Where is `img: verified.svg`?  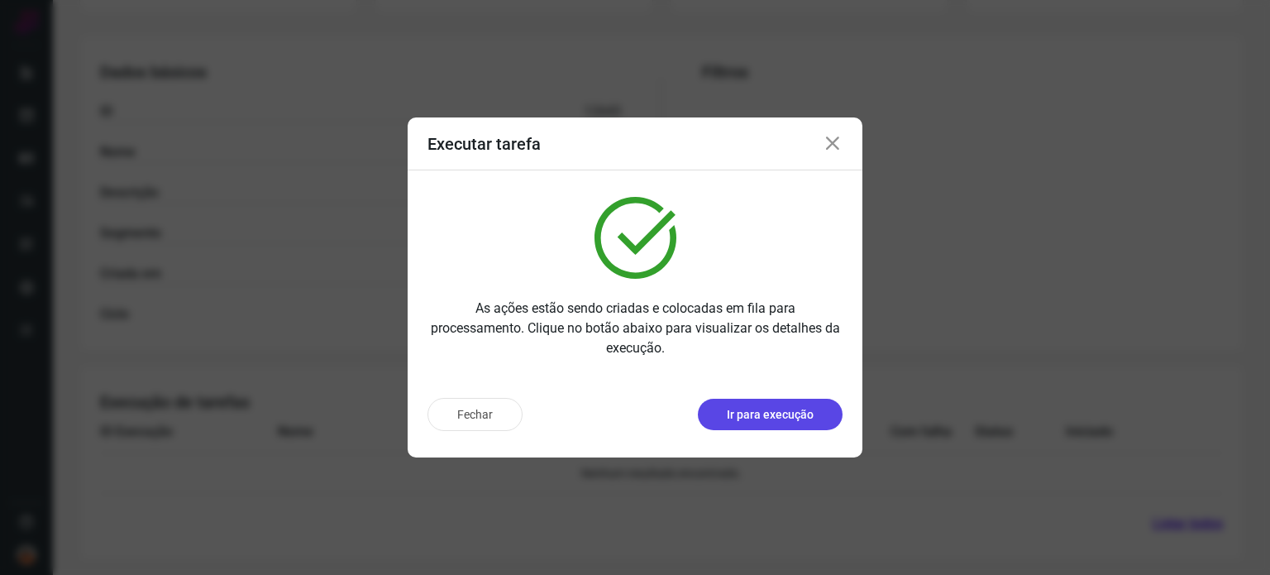 img: verified.svg is located at coordinates (635, 237).